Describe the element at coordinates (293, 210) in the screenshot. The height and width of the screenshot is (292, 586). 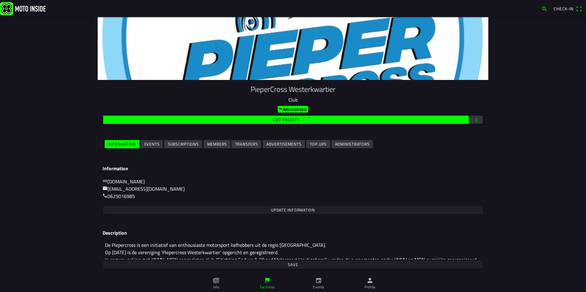
I see `ion-button: Update information` at that location.